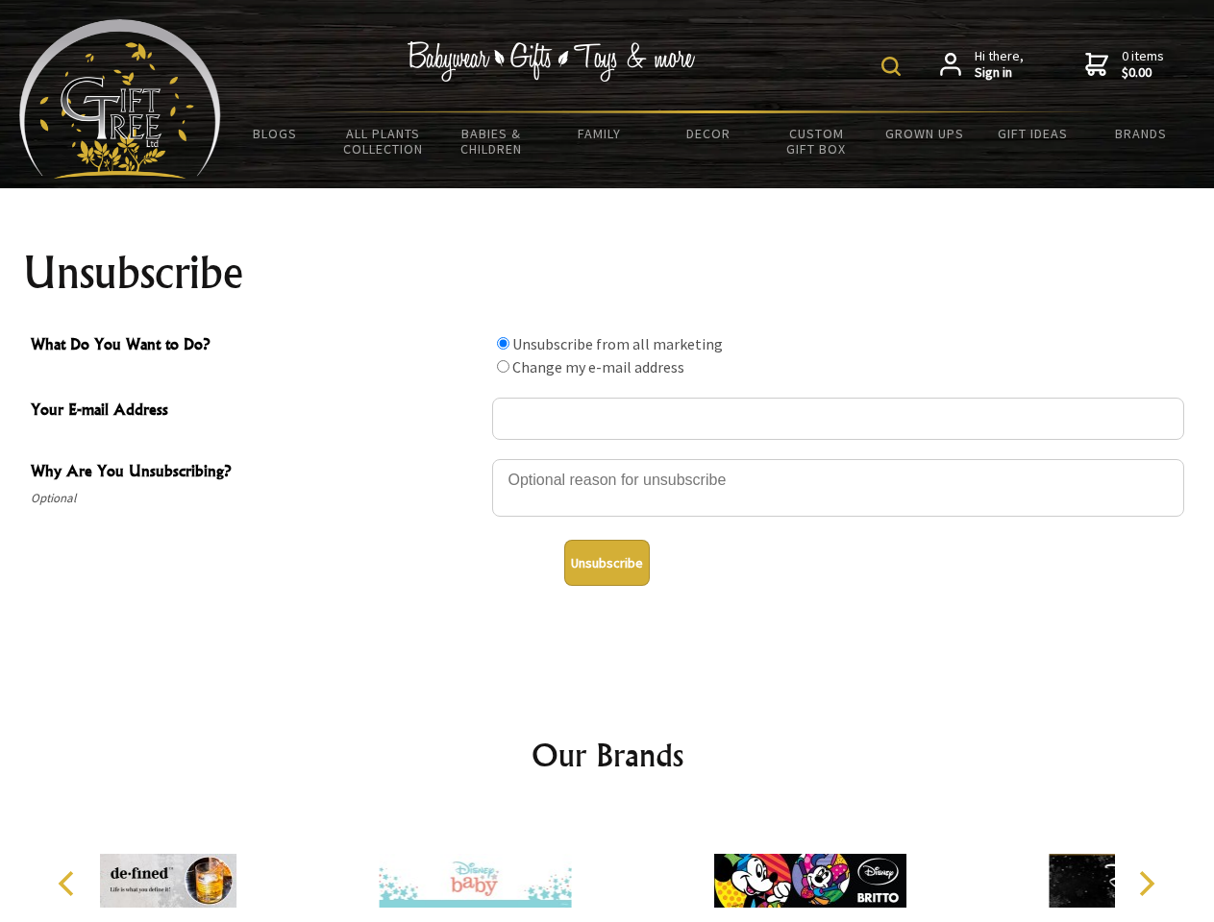 This screenshot has width=1214, height=922. What do you see at coordinates (257, 411) in the screenshot?
I see `span: Your E-mail Address` at bounding box center [257, 411].